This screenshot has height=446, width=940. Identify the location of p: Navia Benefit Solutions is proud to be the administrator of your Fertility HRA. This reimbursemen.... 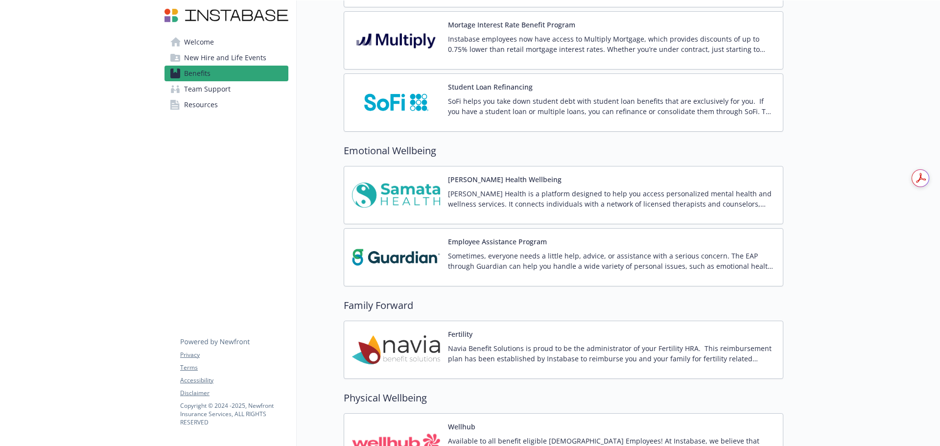
(611, 353).